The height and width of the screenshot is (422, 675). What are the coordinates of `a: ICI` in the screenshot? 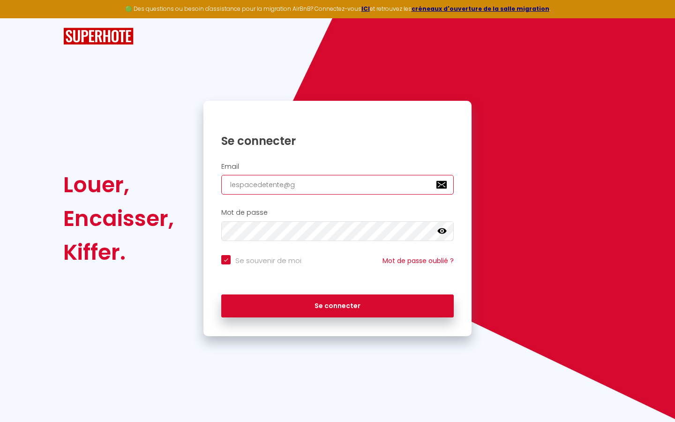 It's located at (366, 8).